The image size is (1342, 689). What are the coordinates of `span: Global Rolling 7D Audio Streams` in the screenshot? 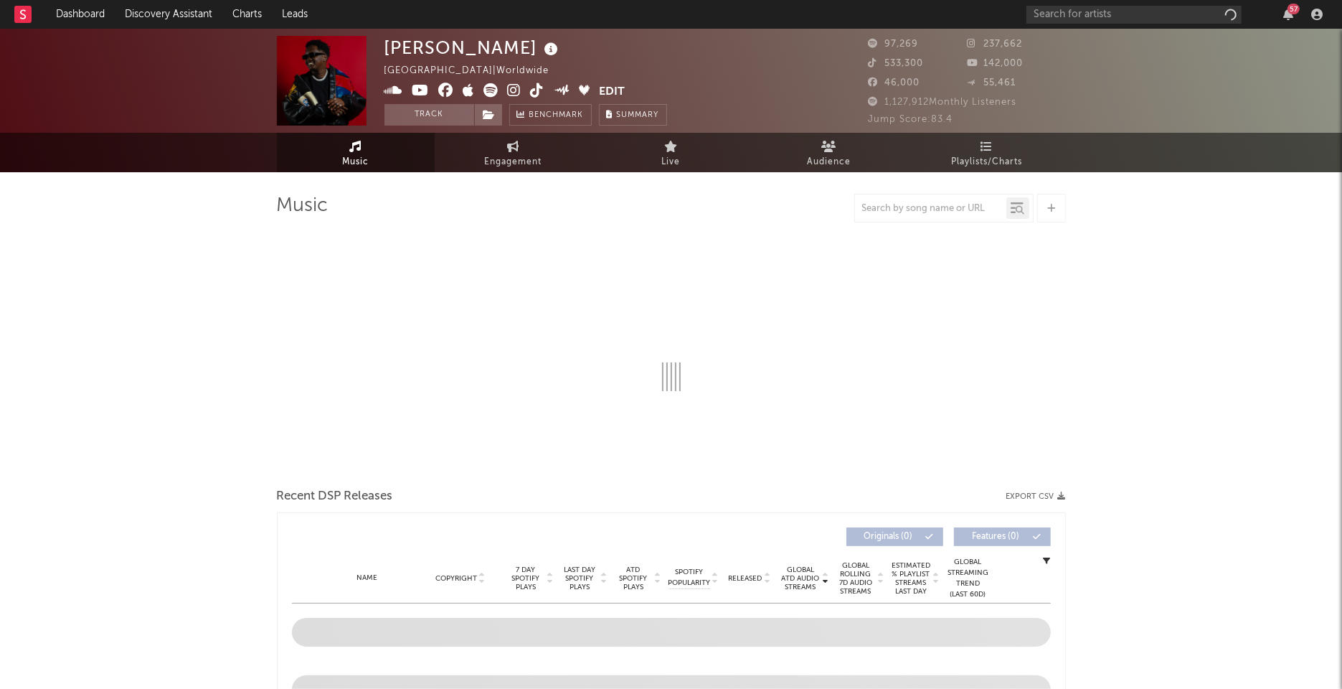 It's located at (856, 578).